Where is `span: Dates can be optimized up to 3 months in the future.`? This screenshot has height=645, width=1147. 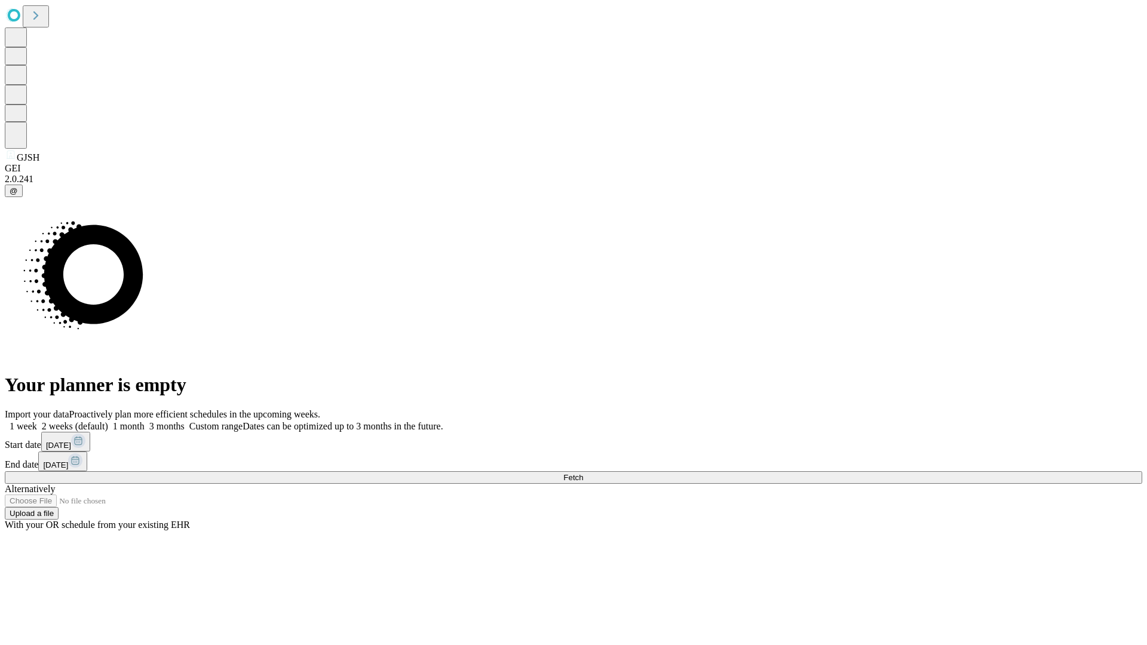 span: Dates can be optimized up to 3 months in the future. is located at coordinates (342, 426).